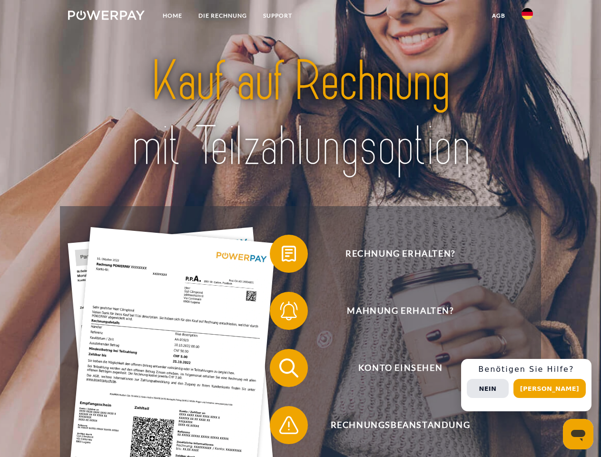 This screenshot has height=457, width=601. What do you see at coordinates (498, 16) in the screenshot?
I see `a: agb` at bounding box center [498, 16].